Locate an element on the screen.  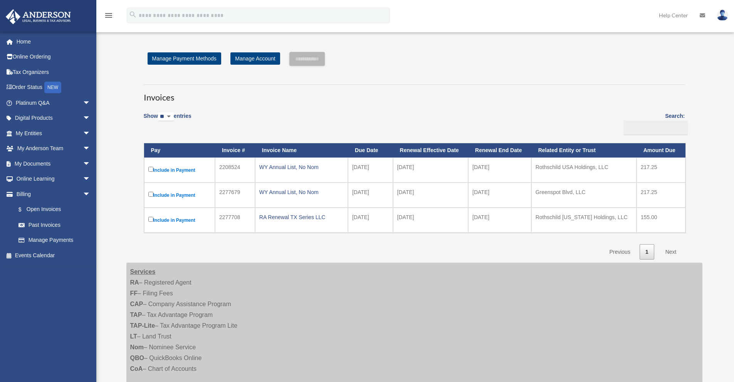
a: Next is located at coordinates (671, 252).